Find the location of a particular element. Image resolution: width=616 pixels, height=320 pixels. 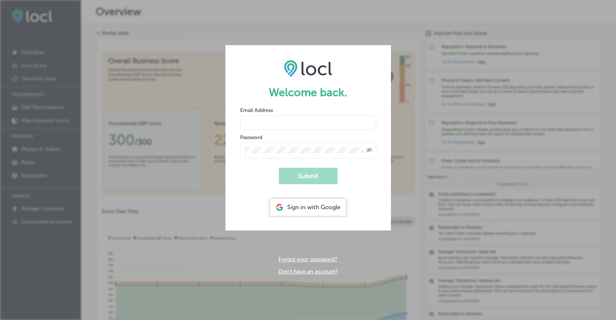

img: LOCL logo is located at coordinates (308, 68).